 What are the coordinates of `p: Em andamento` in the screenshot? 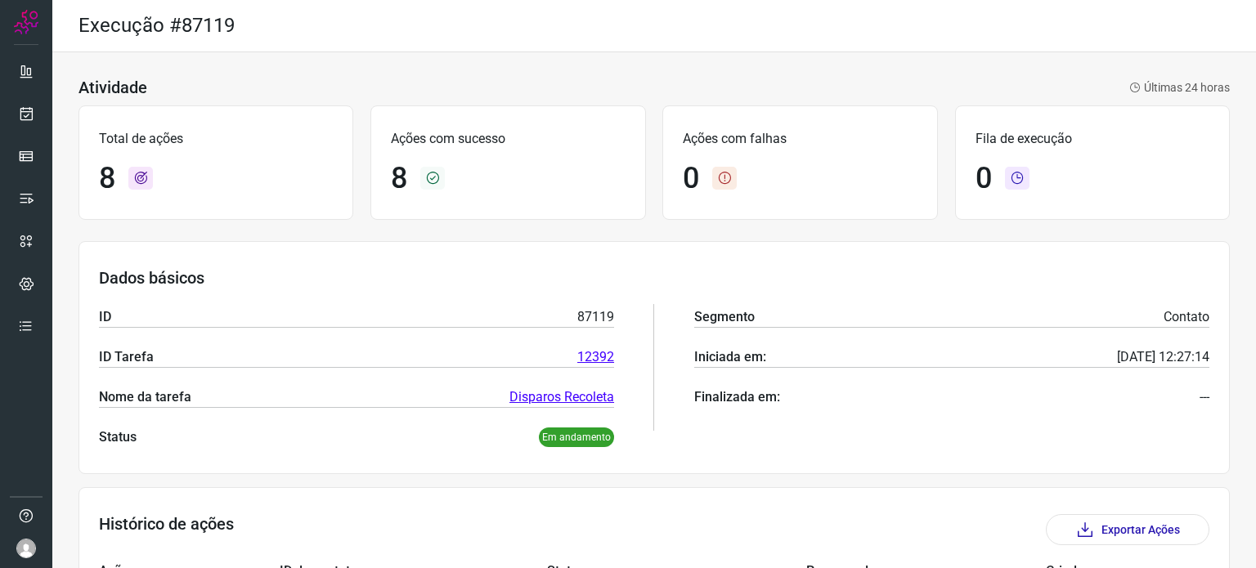 It's located at (576, 437).